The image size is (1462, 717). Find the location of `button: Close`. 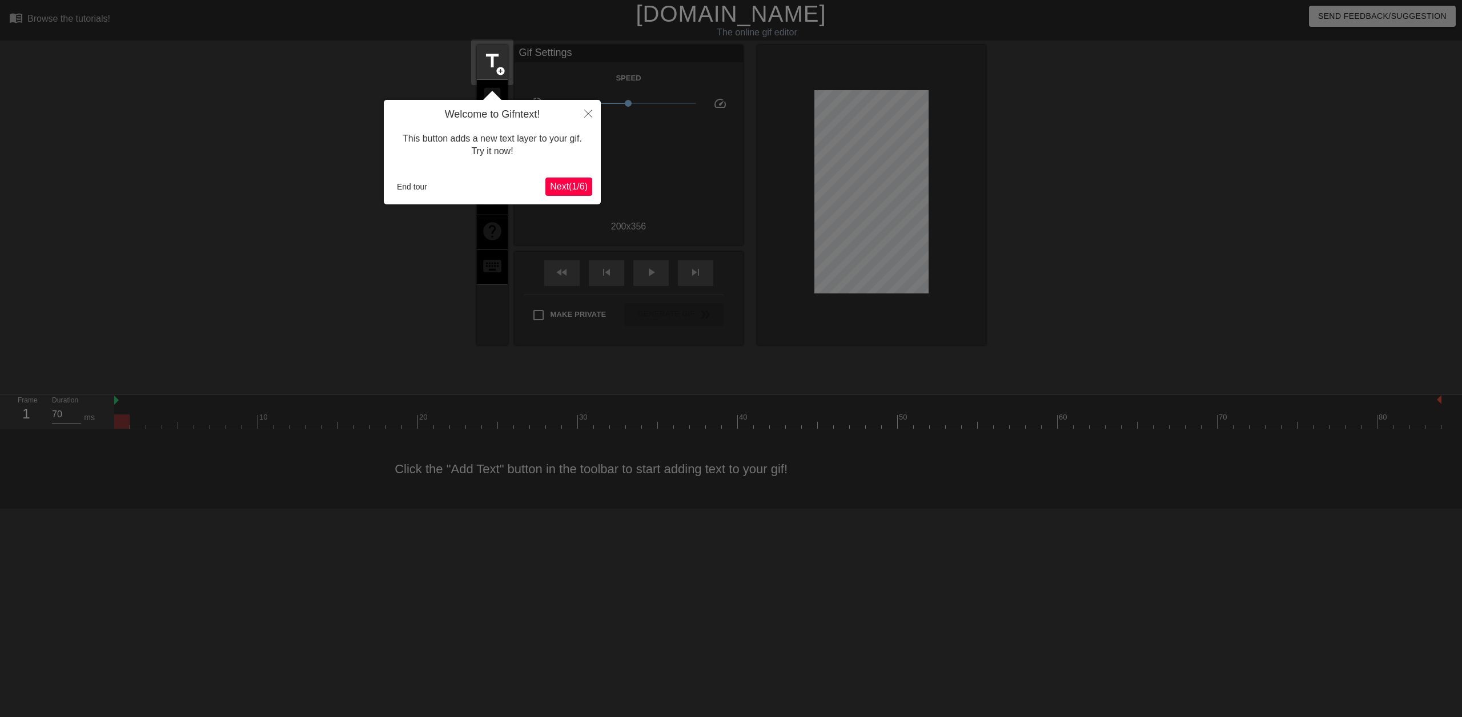

button: Close is located at coordinates (588, 113).